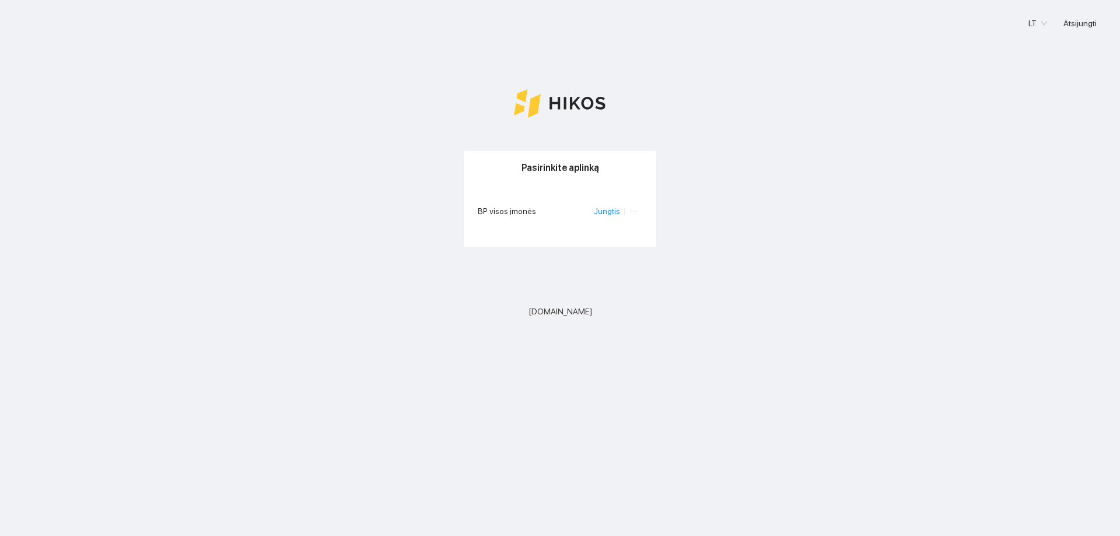  What do you see at coordinates (560, 211) in the screenshot?
I see `li: BP visos įmonės` at bounding box center [560, 211].